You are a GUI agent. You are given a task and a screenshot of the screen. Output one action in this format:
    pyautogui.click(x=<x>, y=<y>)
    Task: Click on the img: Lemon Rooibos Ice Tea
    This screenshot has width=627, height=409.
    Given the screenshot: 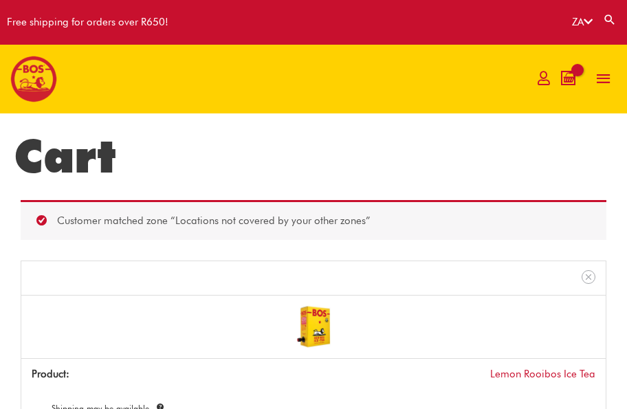 What is the action you would take?
    pyautogui.click(x=313, y=326)
    